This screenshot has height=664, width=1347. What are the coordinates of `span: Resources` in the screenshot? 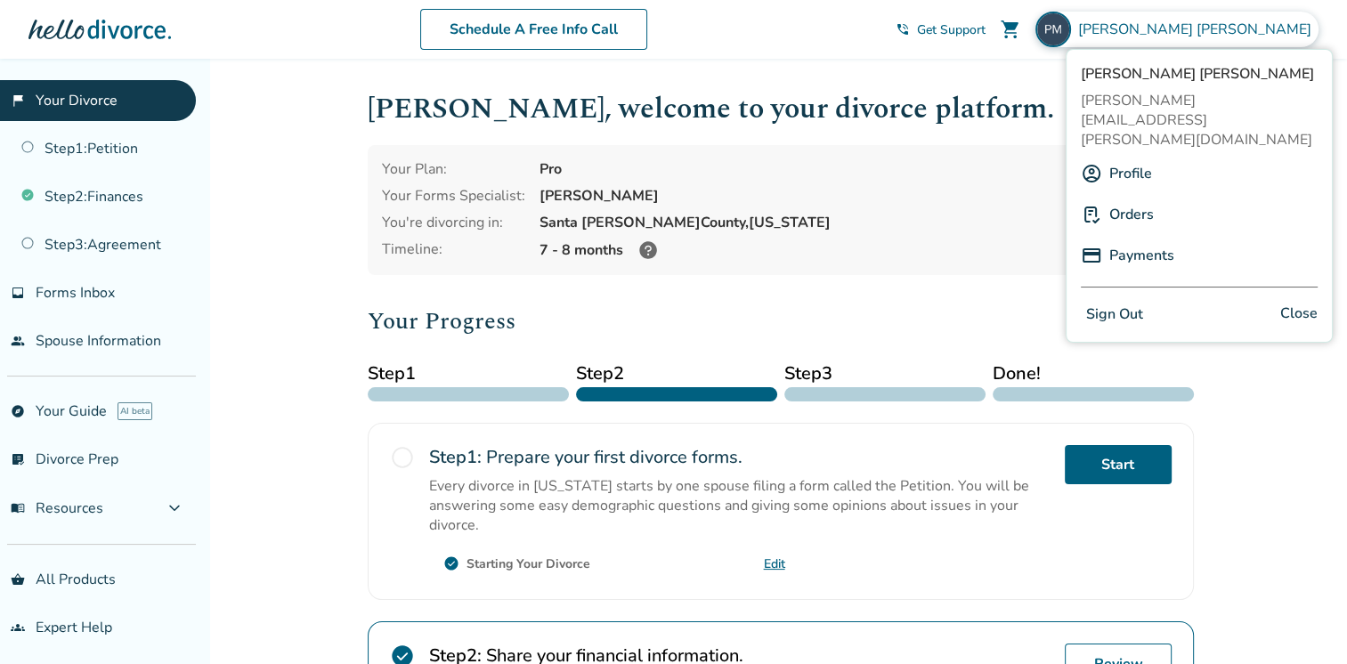 It's located at (57, 508).